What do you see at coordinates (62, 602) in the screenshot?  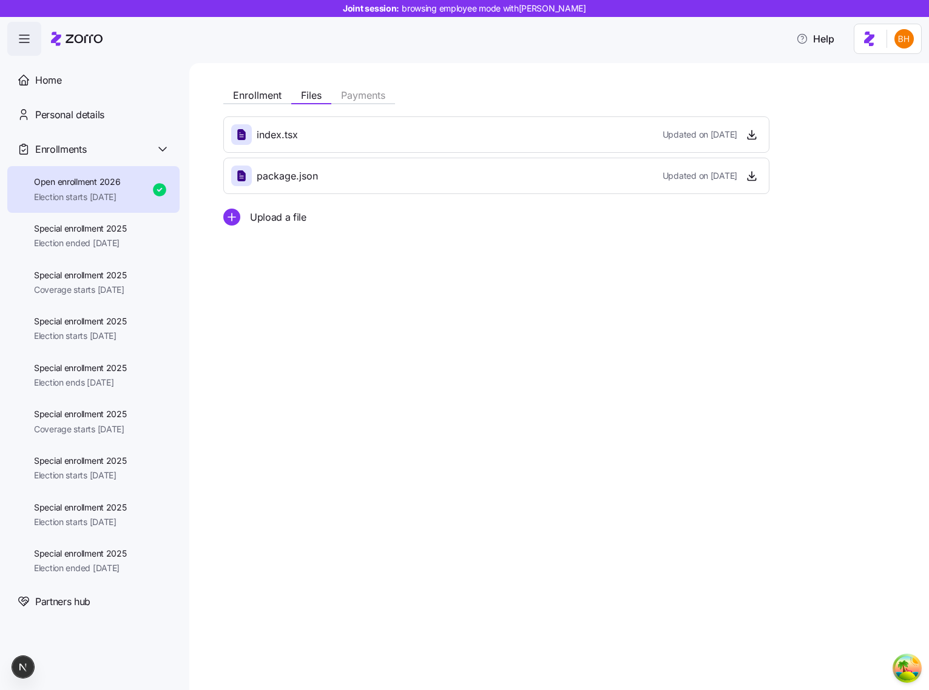 I see `span: Partners hub` at bounding box center [62, 602].